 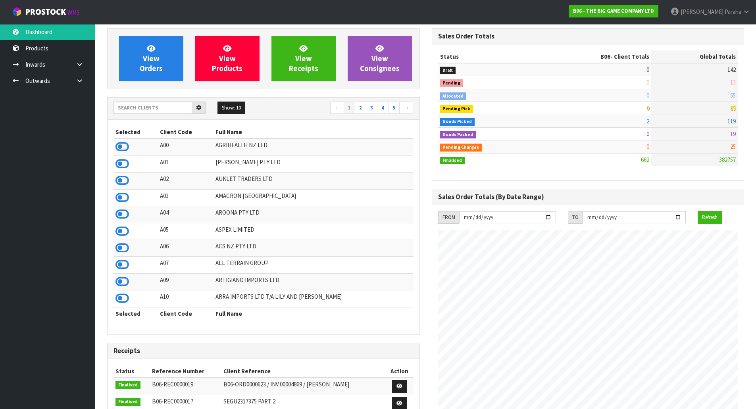 What do you see at coordinates (314, 147) in the screenshot?
I see `td: AGRIHEALTH NZ LTD` at bounding box center [314, 147].